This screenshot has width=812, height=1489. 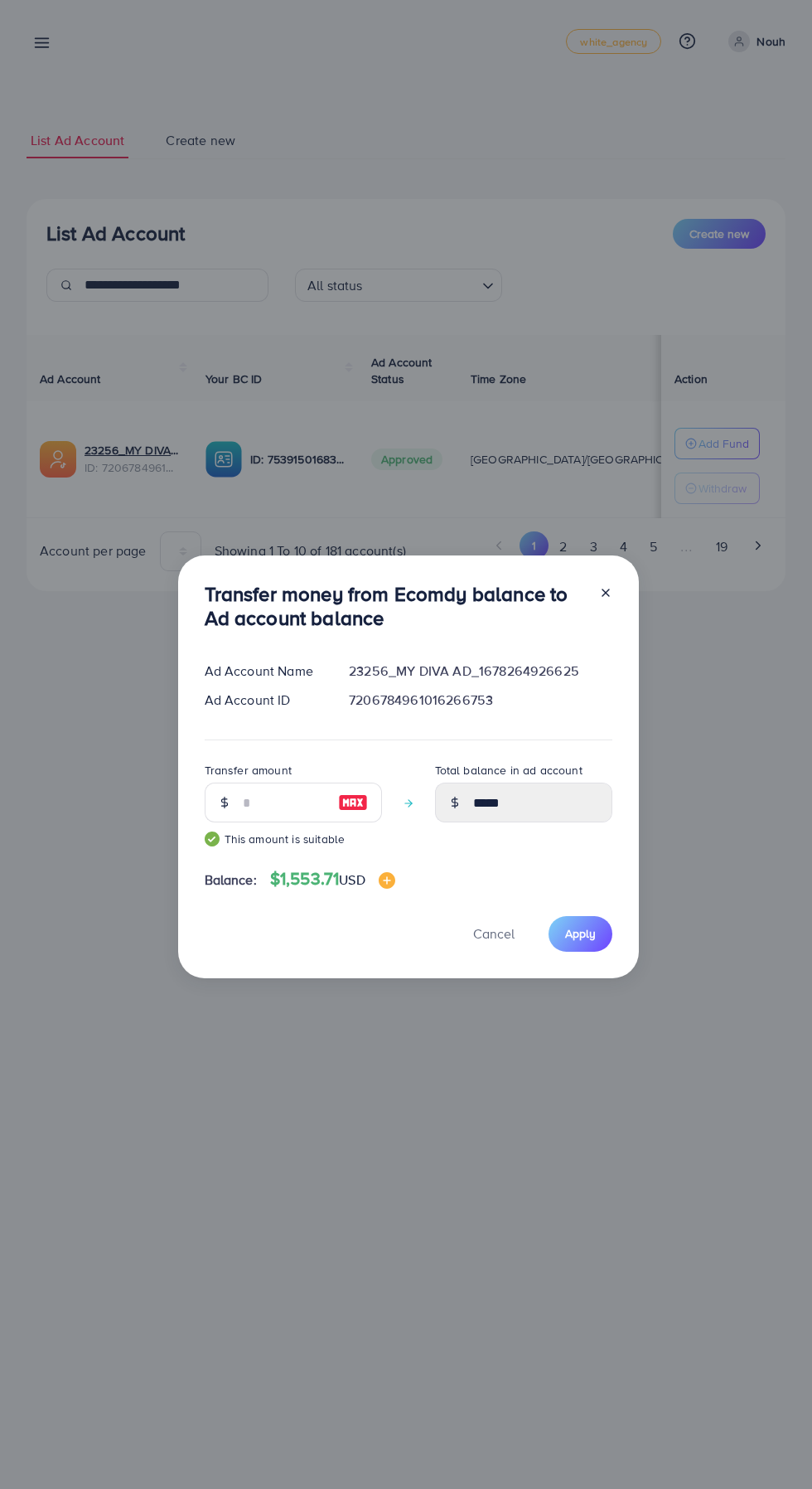 What do you see at coordinates (480, 670) in the screenshot?
I see `div: 23256_MY DIVA AD_1678264926625` at bounding box center [480, 670].